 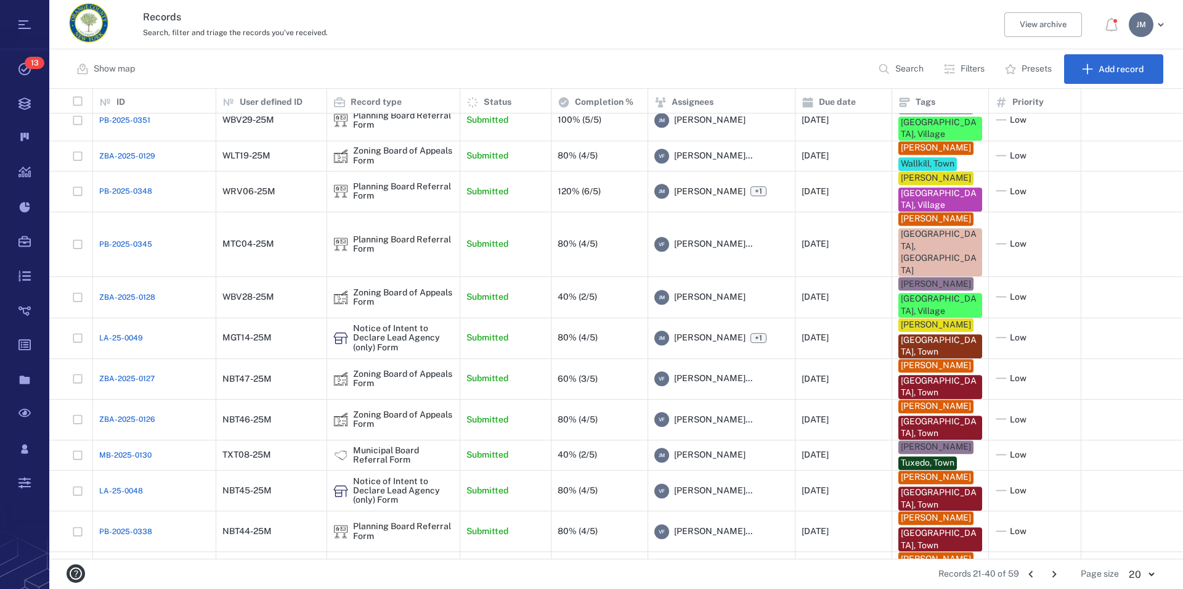 I want to click on a: ZBA-2025-0128, so click(x=127, y=297).